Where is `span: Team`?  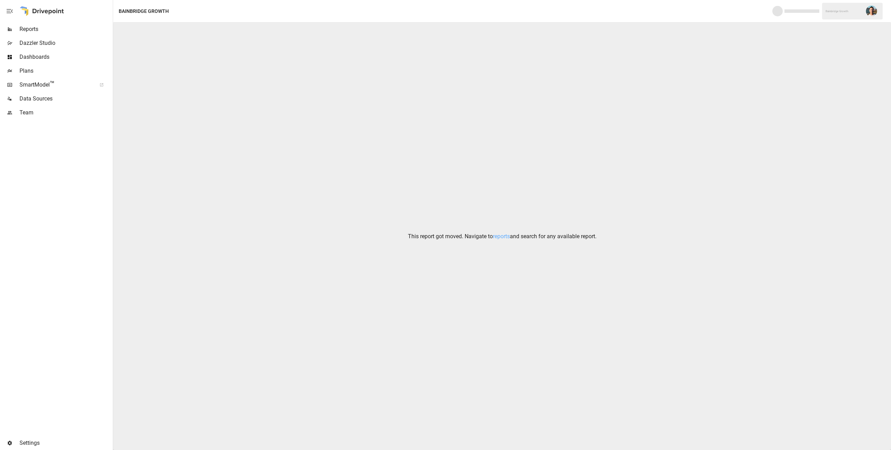 span: Team is located at coordinates (65, 113).